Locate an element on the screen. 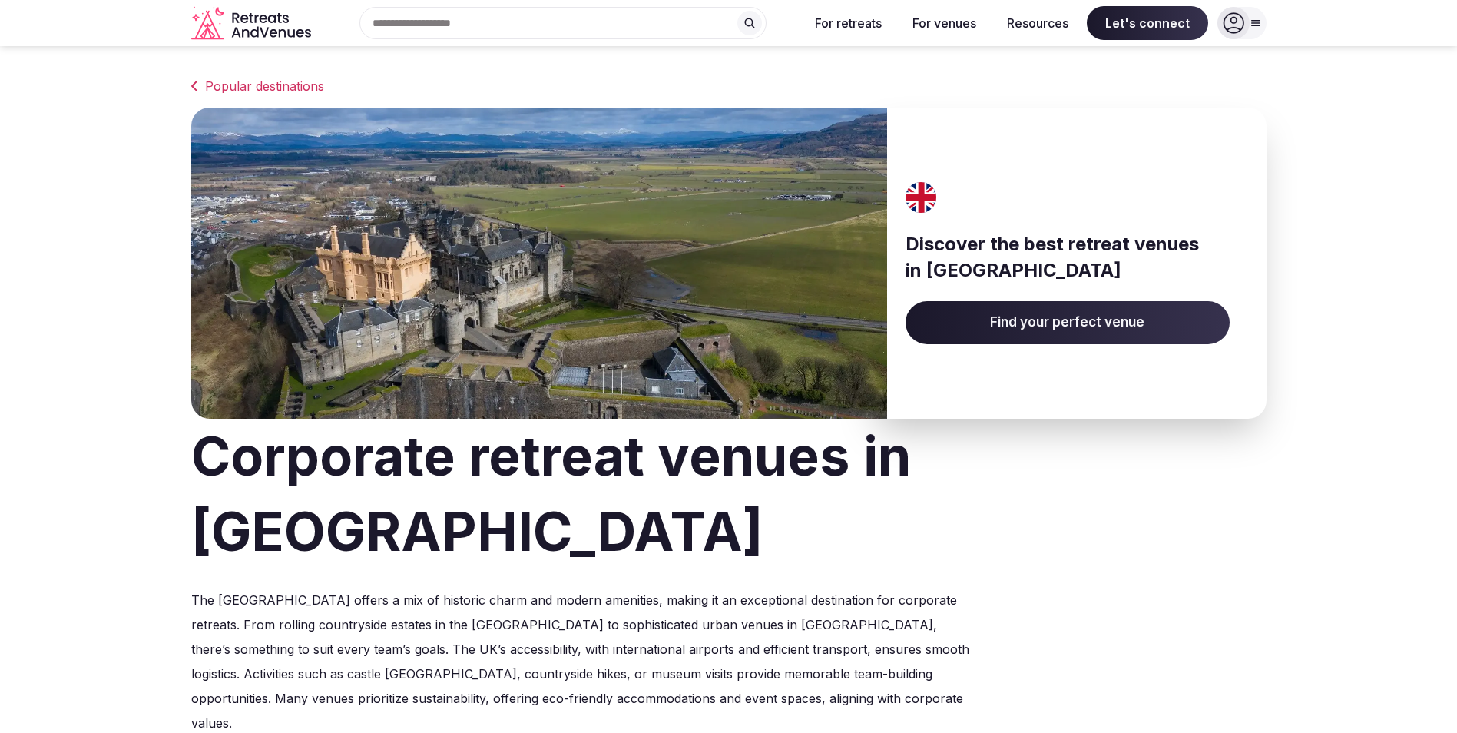  span: Let's connect is located at coordinates (1147, 23).